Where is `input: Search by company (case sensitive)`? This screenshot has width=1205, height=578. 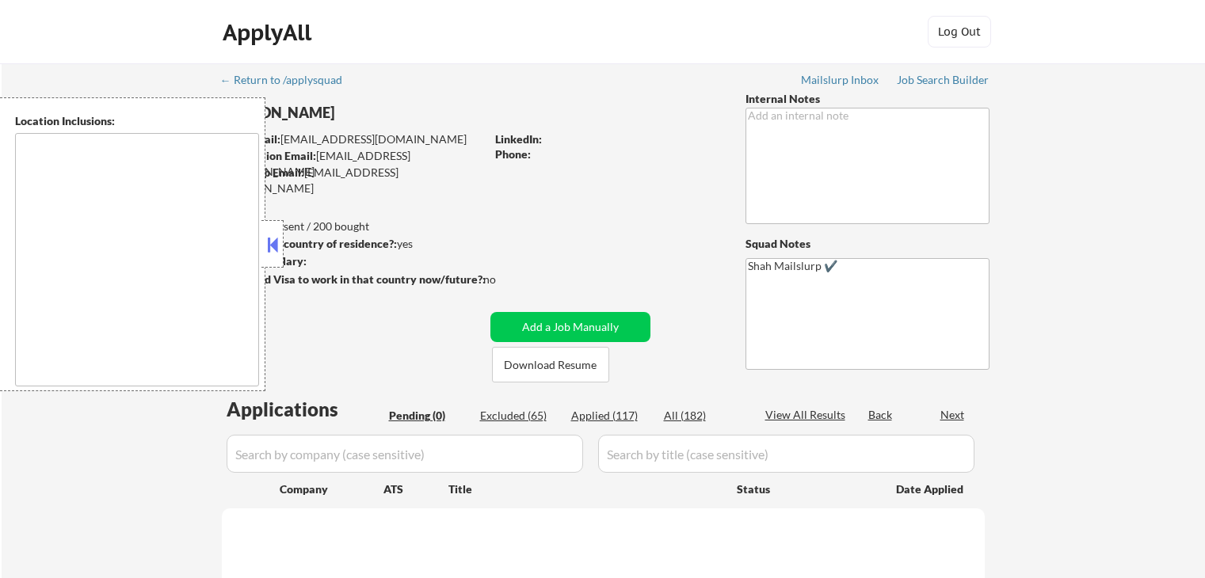 input: Search by company (case sensitive) is located at coordinates (405, 454).